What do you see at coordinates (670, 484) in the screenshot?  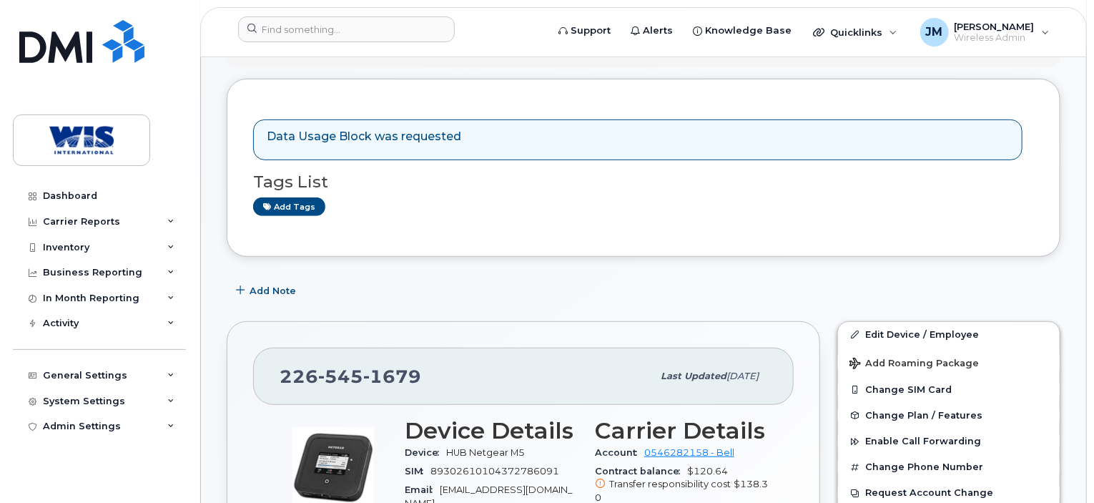 I see `span: Transfer responsibility cost` at bounding box center [670, 484].